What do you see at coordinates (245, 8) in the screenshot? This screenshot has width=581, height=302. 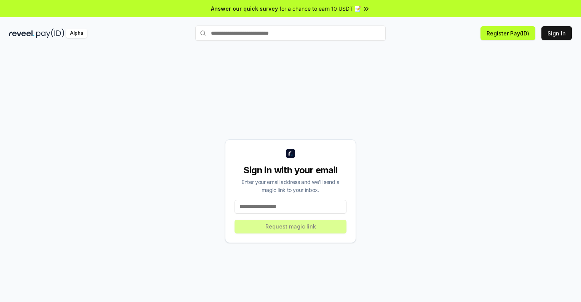 I see `span: Answer our quick survey` at bounding box center [245, 8].